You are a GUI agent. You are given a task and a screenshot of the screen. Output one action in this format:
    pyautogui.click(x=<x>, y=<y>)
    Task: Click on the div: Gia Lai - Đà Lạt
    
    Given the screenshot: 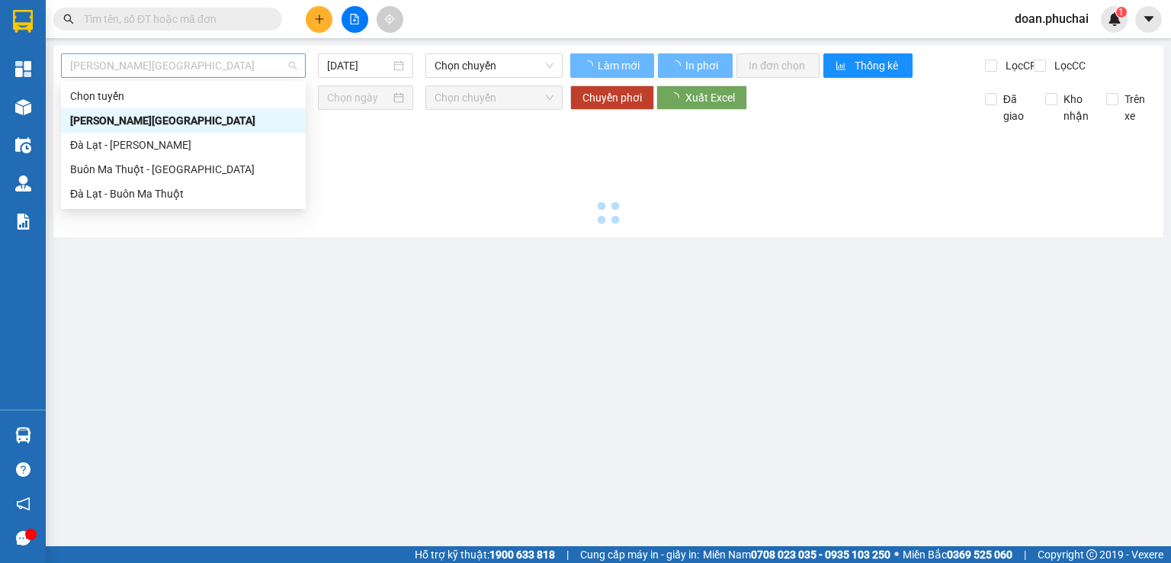 What is the action you would take?
    pyautogui.click(x=183, y=120)
    